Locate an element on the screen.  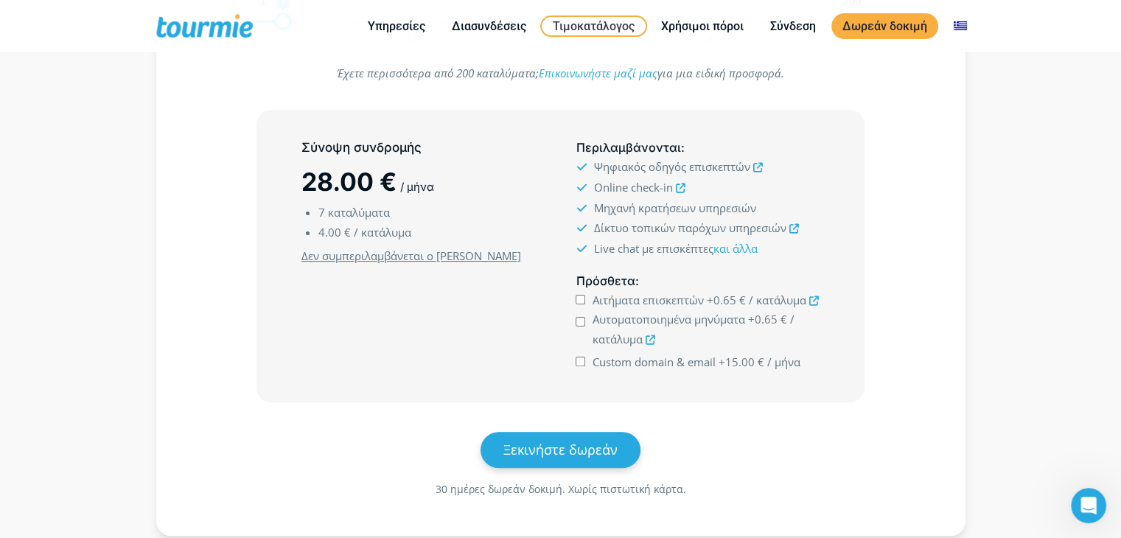
a: Δωρεάν δοκιμή is located at coordinates (884, 26).